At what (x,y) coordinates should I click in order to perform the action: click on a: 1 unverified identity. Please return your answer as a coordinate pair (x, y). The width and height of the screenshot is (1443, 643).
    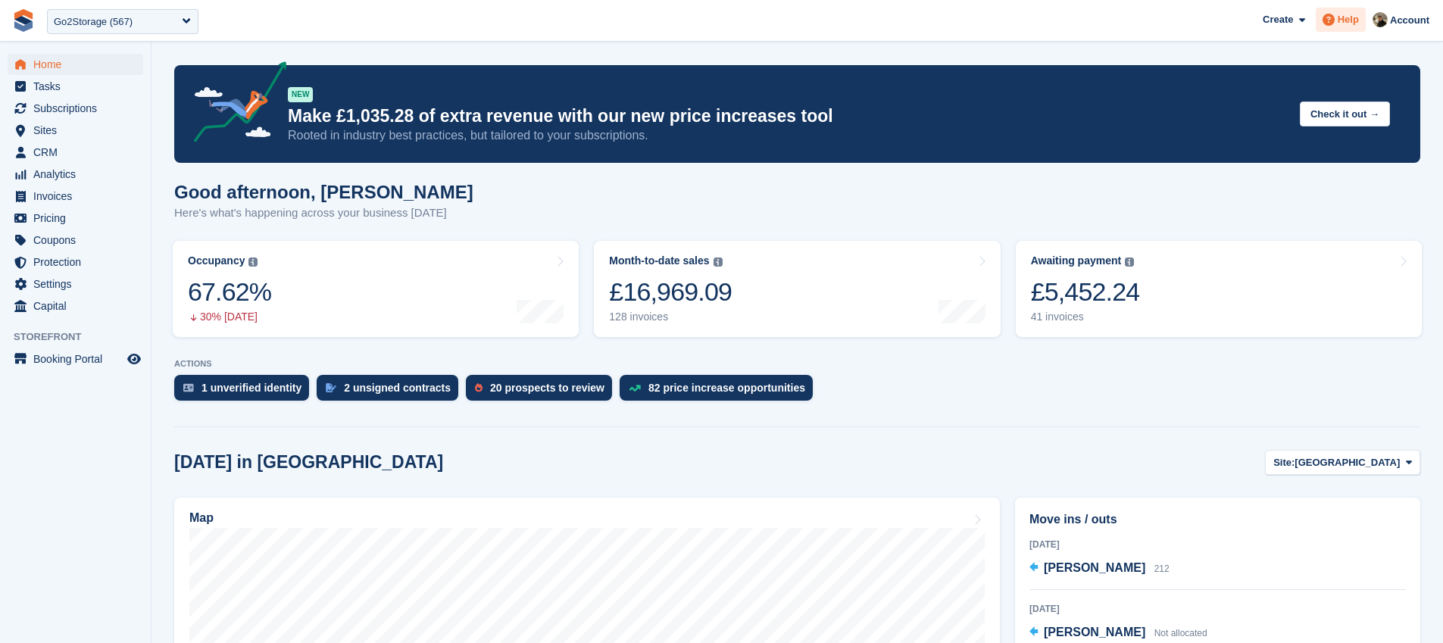
    Looking at the image, I should click on (245, 392).